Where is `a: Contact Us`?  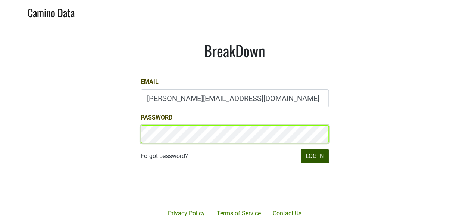 a: Contact Us is located at coordinates (287, 213).